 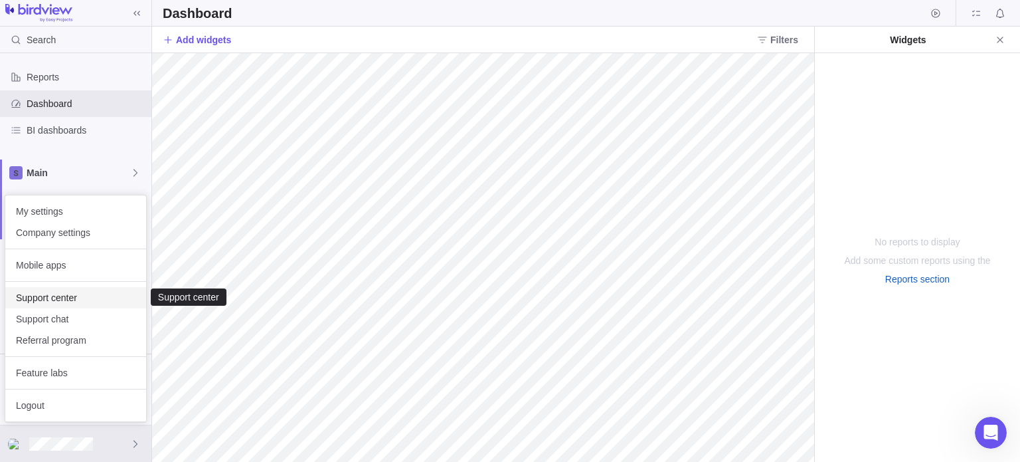 I want to click on div: Rachel Conover, so click(x=16, y=444).